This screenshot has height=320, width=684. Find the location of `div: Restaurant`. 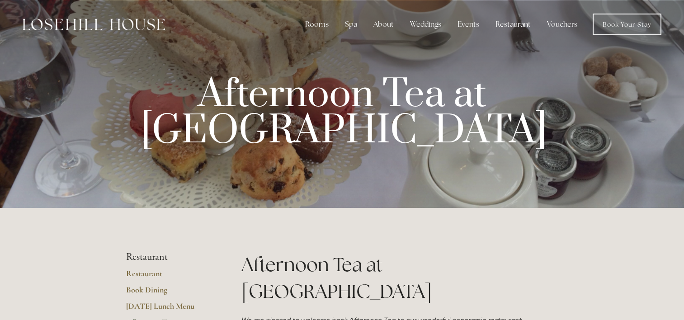

div: Restaurant is located at coordinates (513, 24).